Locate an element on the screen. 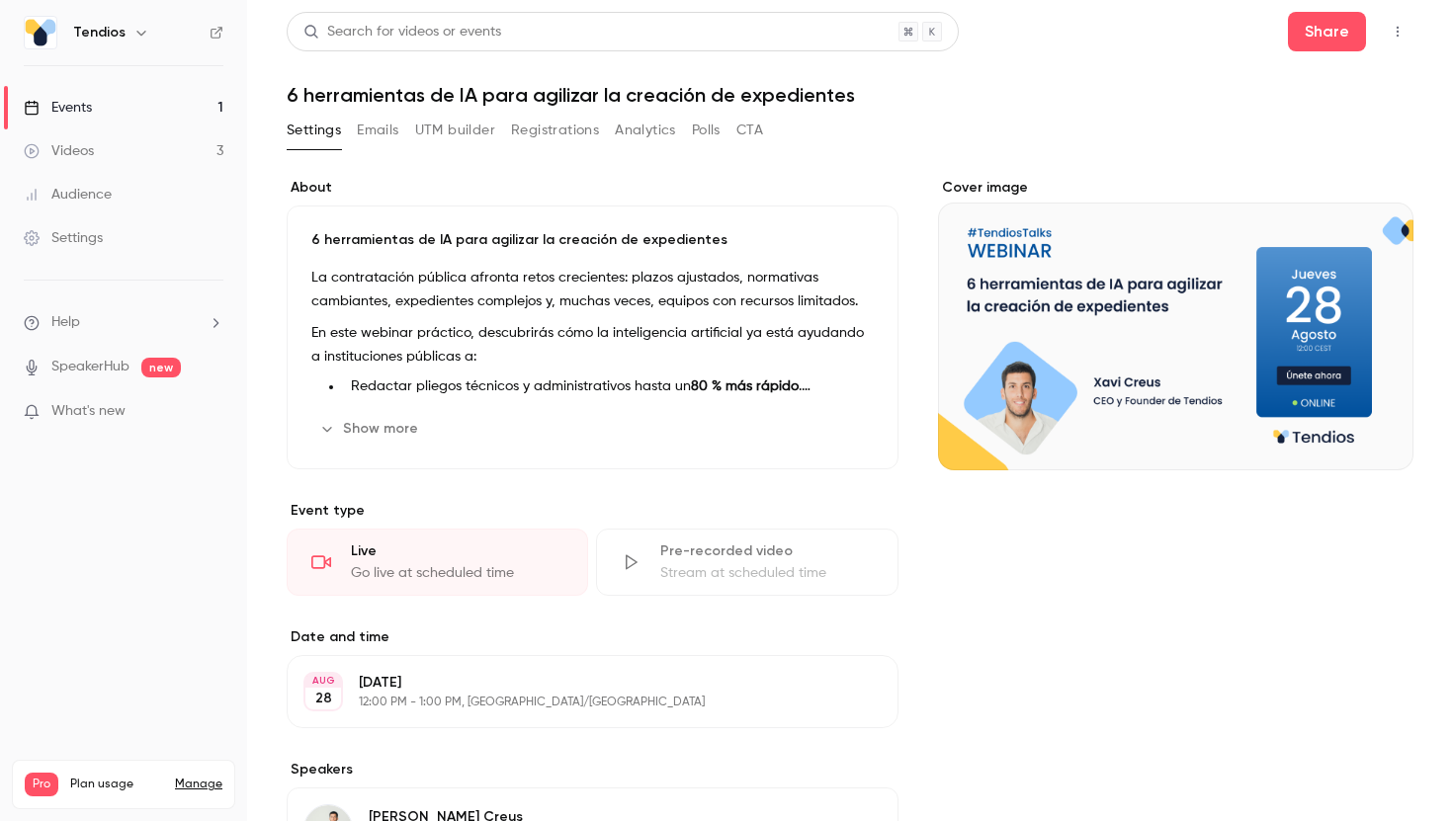 The width and height of the screenshot is (1453, 821). li: Redactar pliegos técnicos y administrativos hasta un . is located at coordinates (608, 386).